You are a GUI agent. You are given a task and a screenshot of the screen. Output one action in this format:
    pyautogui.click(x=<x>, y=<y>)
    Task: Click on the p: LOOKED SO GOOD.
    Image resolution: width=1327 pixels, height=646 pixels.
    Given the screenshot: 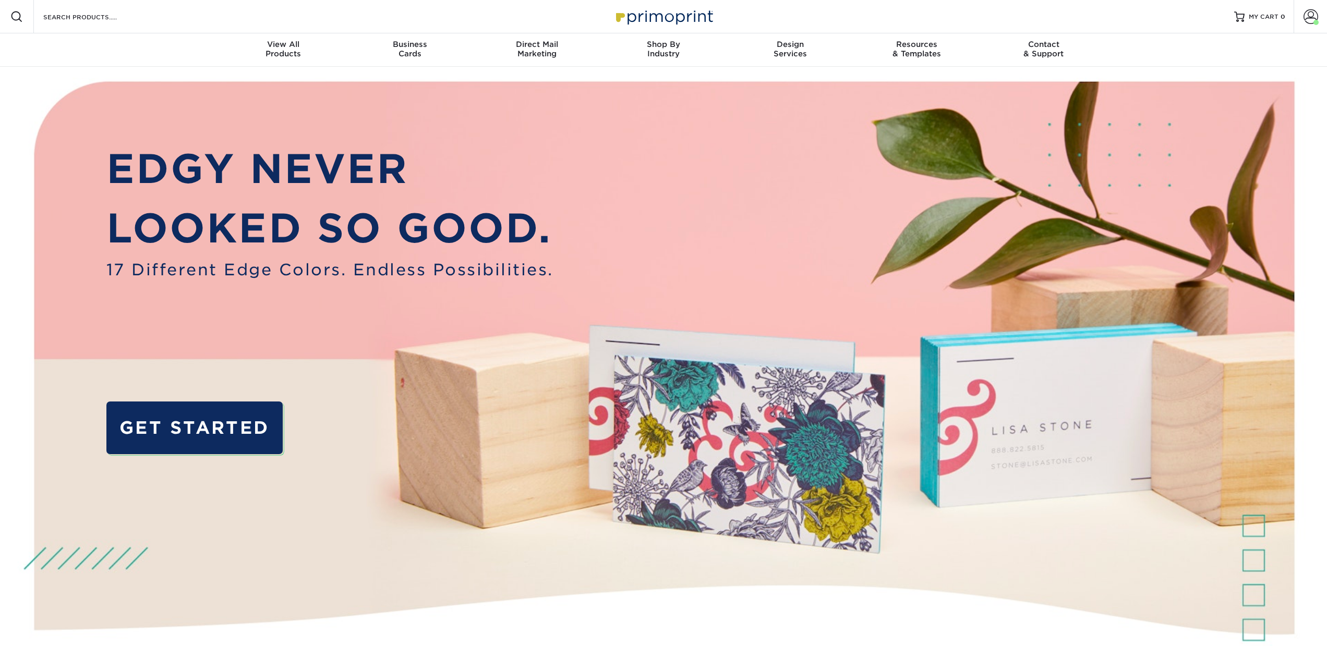 What is the action you would take?
    pyautogui.click(x=330, y=228)
    